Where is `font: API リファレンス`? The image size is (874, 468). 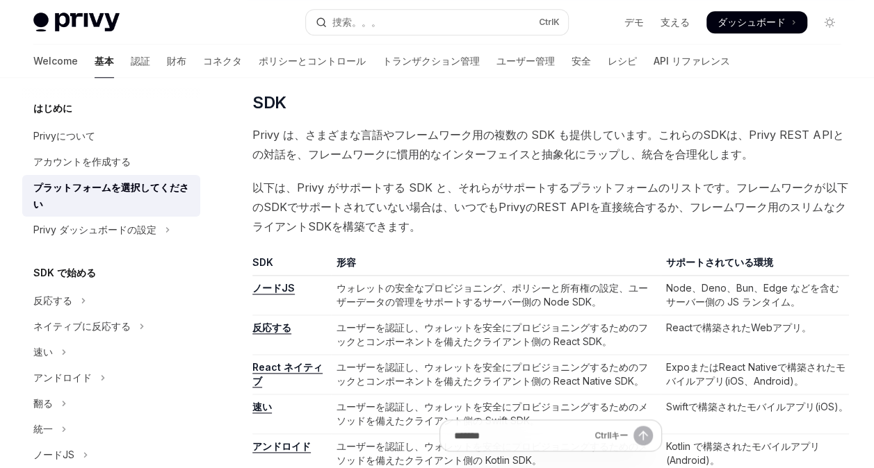
font: API リファレンス is located at coordinates (691, 61).